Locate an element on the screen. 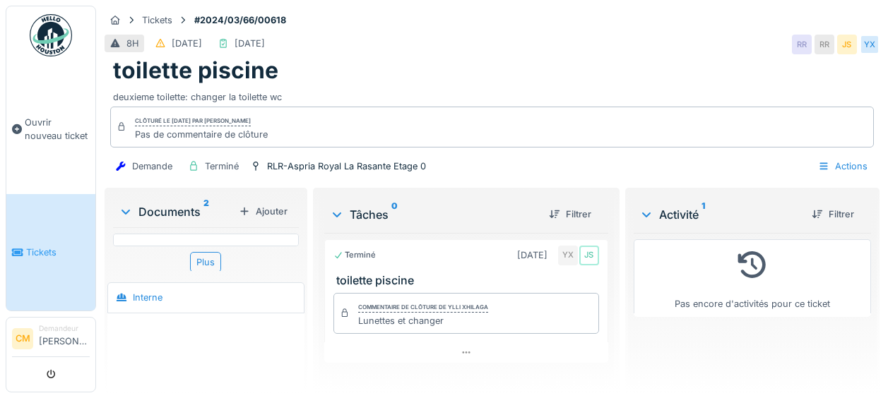 This screenshot has width=888, height=398. div: Tickets is located at coordinates (157, 20).